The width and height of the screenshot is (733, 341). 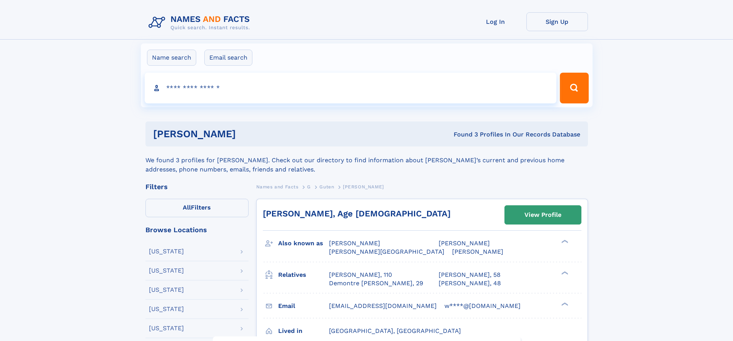 I want to click on div: View Profile, so click(x=543, y=215).